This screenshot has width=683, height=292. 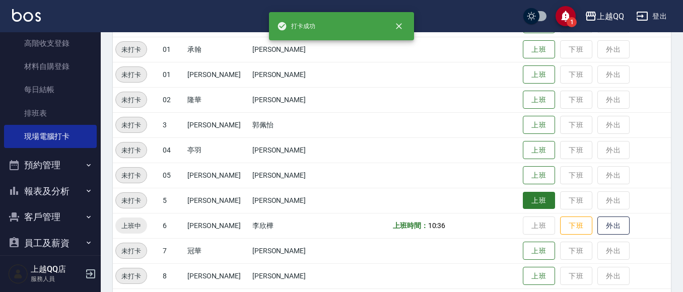 What do you see at coordinates (651, 16) in the screenshot?
I see `button: 登出` at bounding box center [651, 16].